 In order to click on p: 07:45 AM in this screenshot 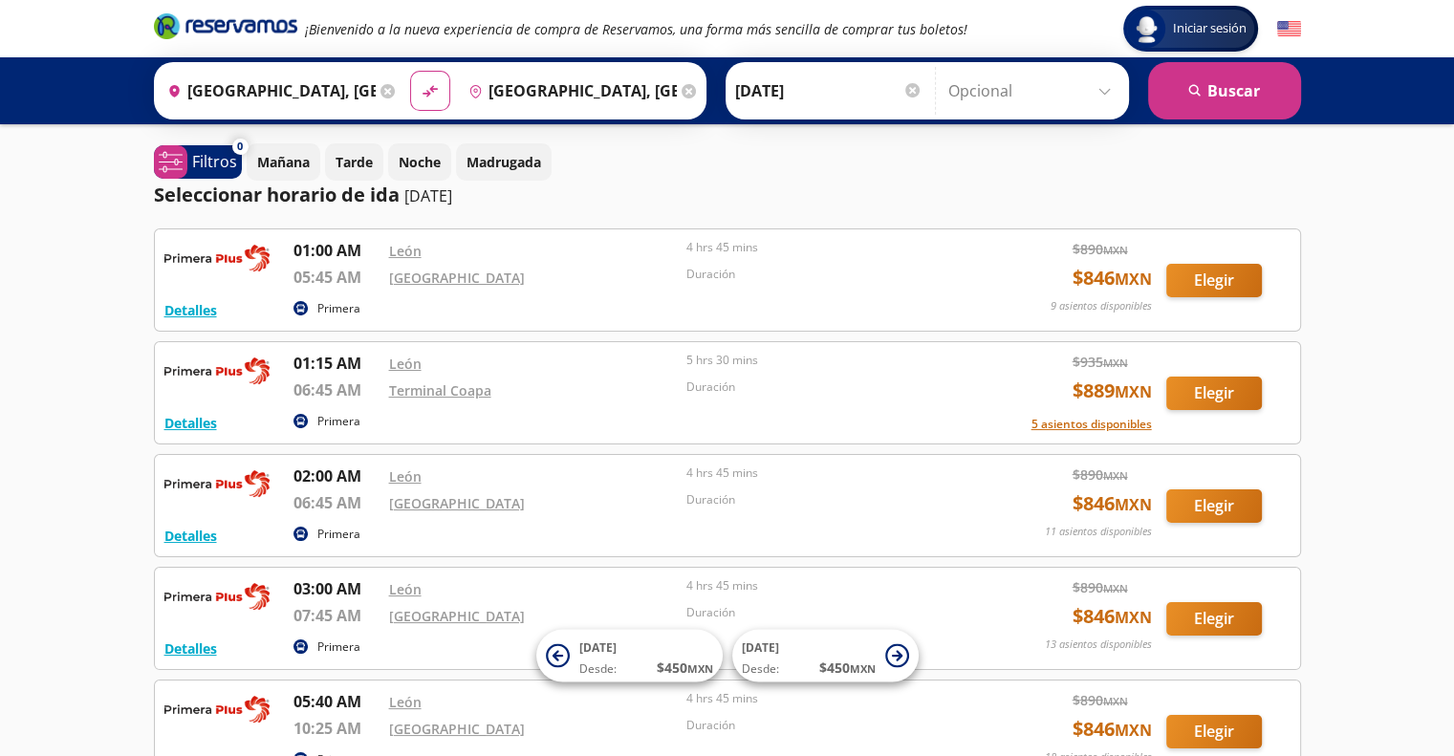, I will do `click(337, 616)`.